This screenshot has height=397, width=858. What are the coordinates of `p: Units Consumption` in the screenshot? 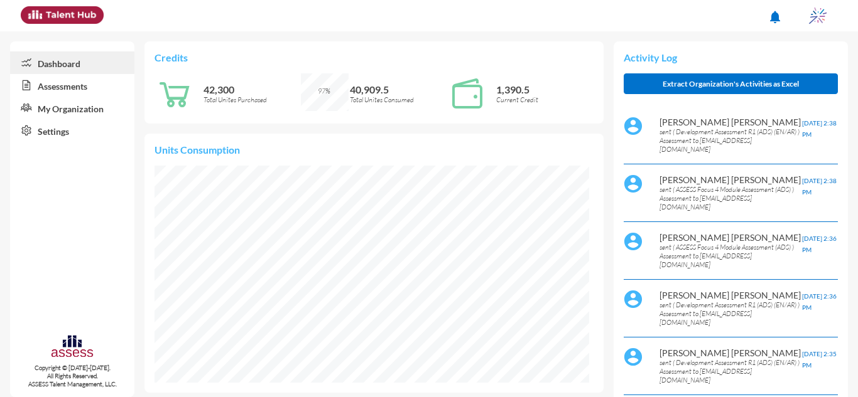 It's located at (374, 149).